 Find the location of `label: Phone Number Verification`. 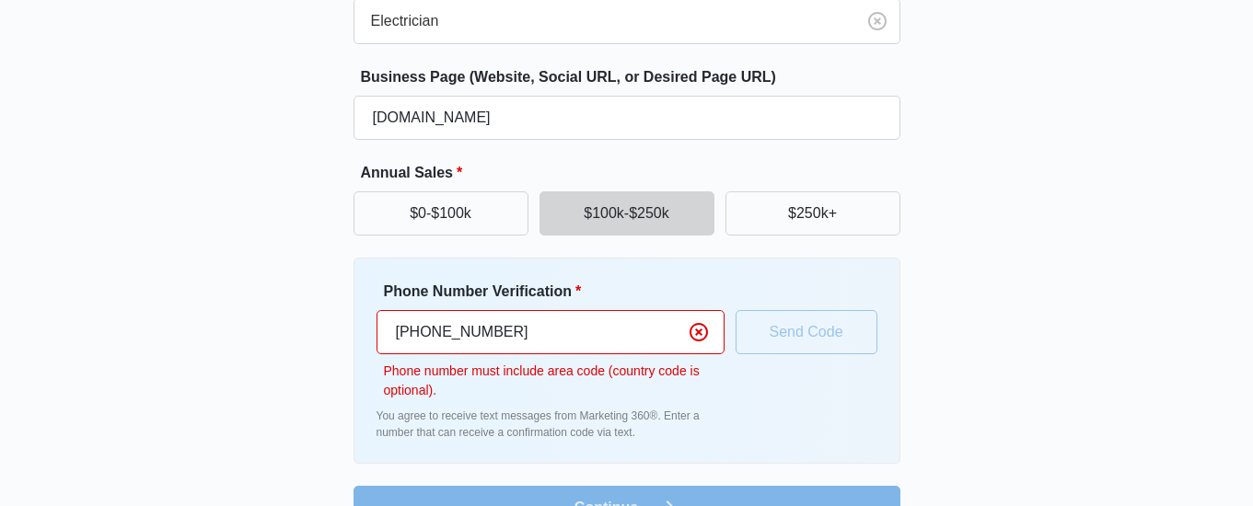

label: Phone Number Verification is located at coordinates (558, 292).